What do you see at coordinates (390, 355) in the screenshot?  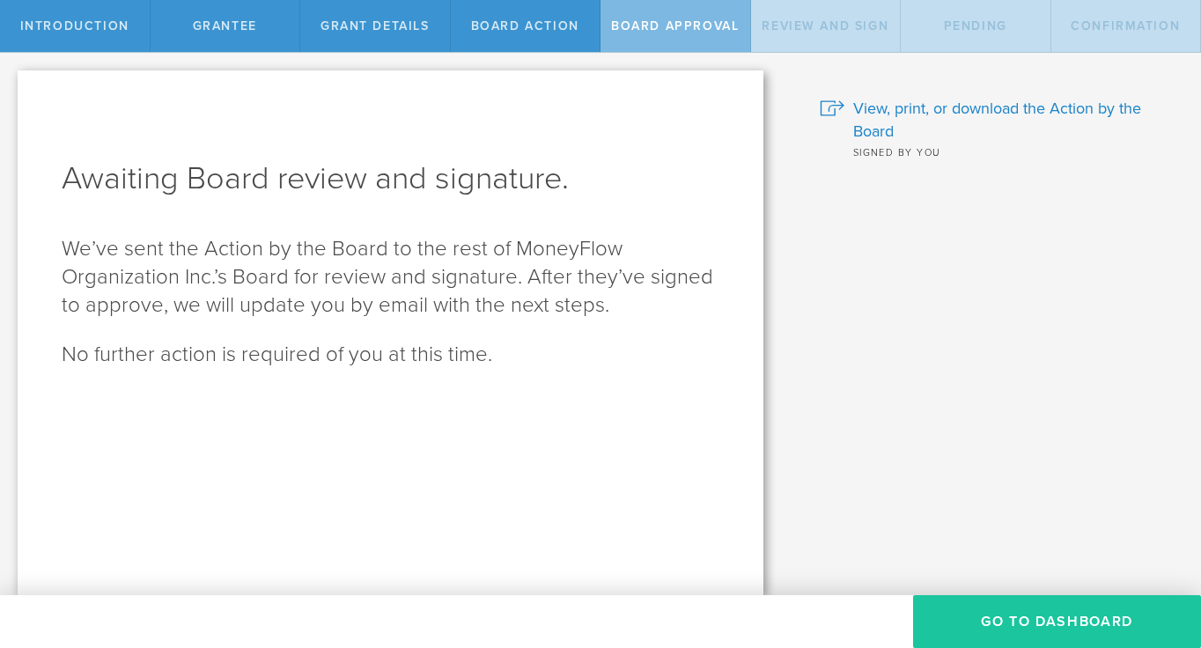 I see `p: No further action is required of you at this time.` at bounding box center [390, 355].